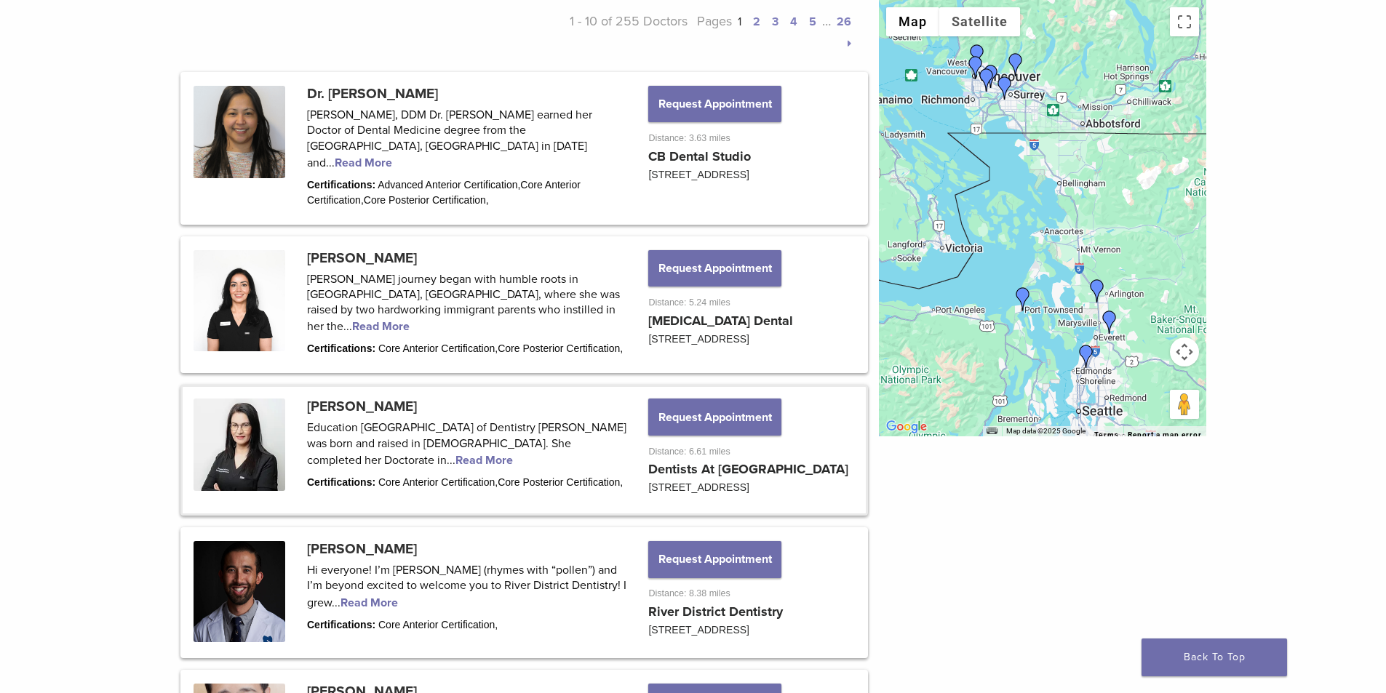 This screenshot has width=1386, height=693. I want to click on a: Back To Top, so click(1215, 658).